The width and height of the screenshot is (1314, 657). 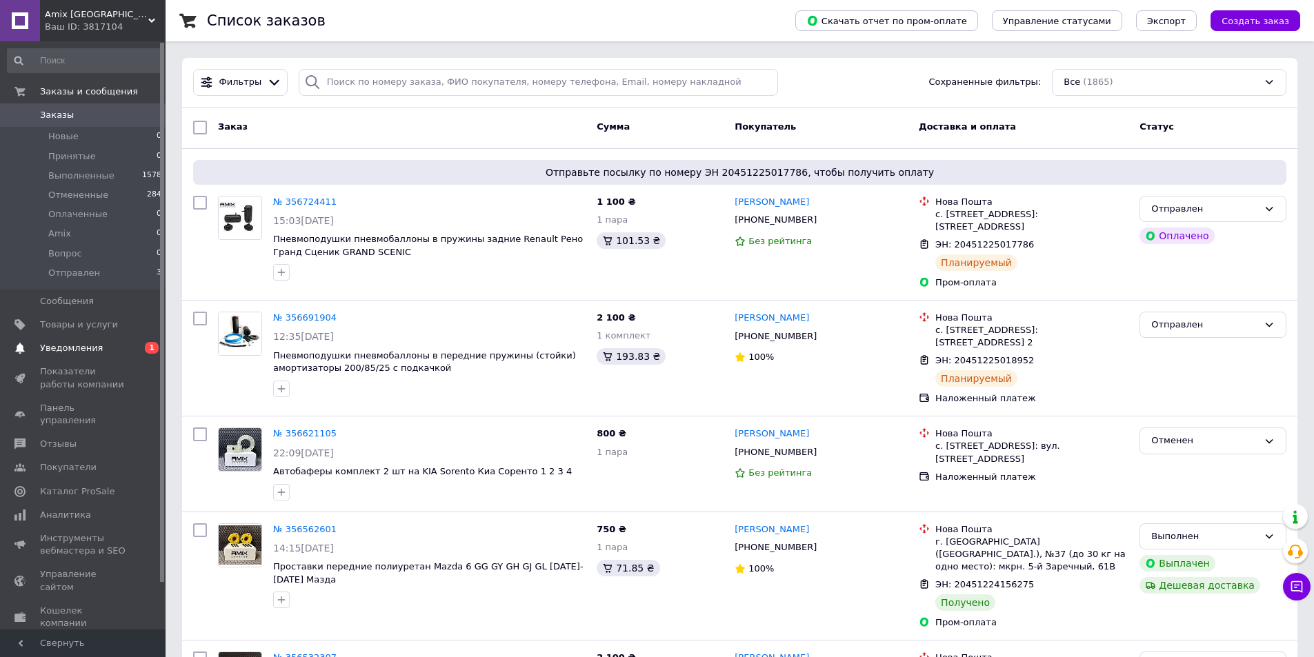 I want to click on span: Управление сайтом, so click(x=83, y=581).